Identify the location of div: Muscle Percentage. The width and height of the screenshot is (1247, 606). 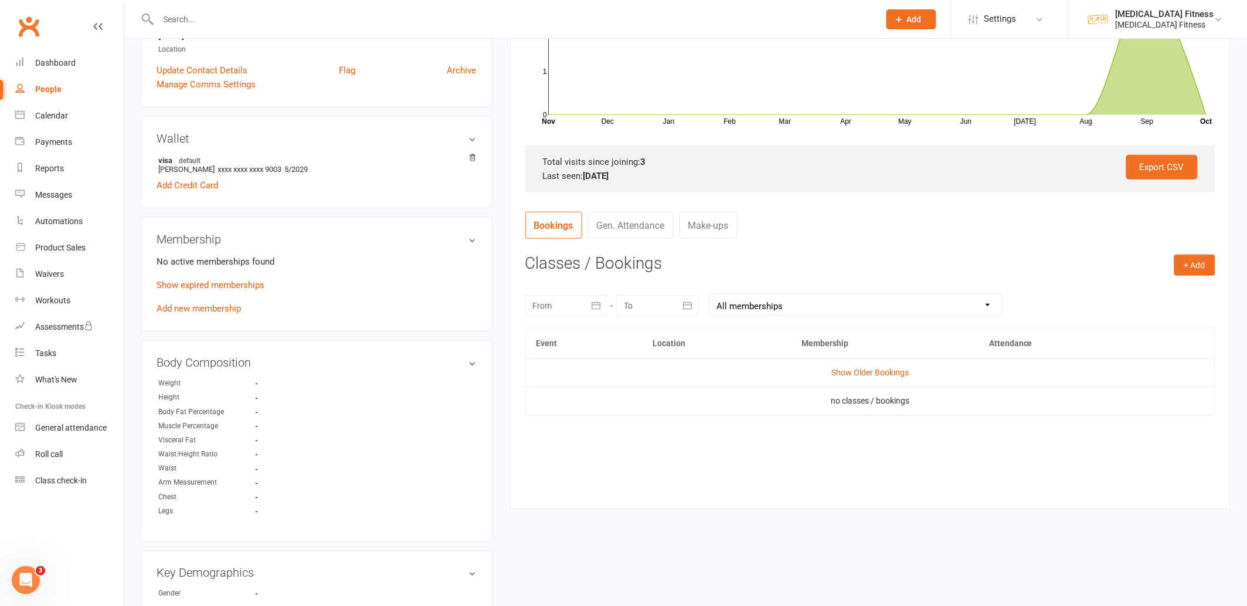
(206, 426).